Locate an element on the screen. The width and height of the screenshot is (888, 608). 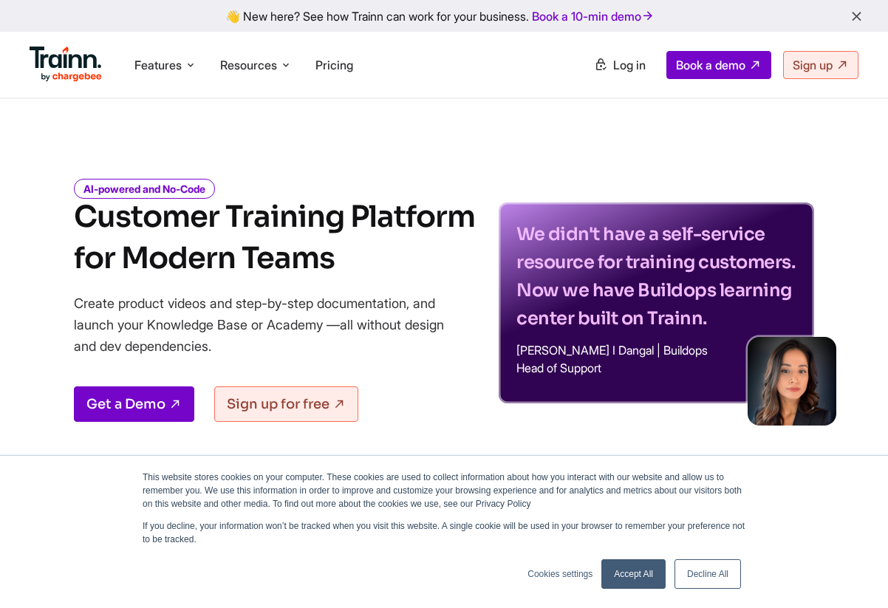
div: Chat Widget is located at coordinates (851, 572).